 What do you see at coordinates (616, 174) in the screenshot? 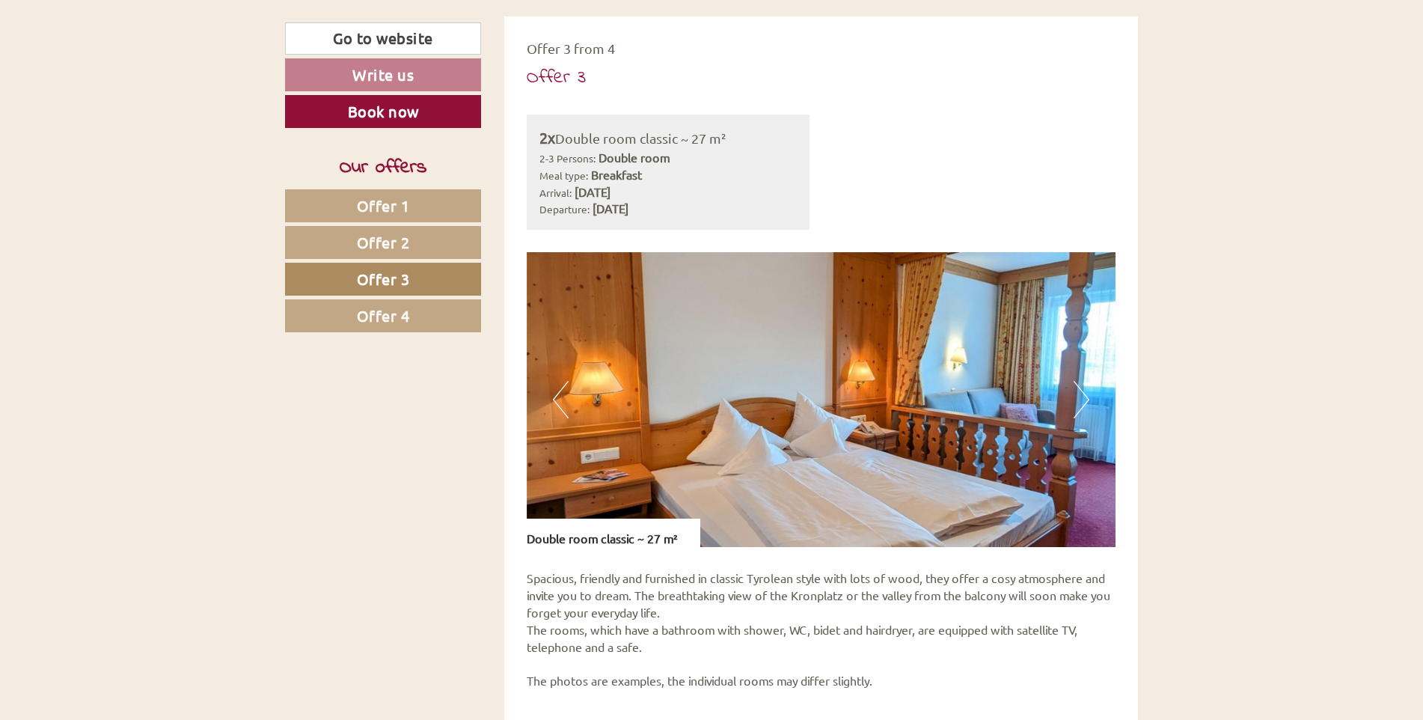
I see `b: Breakfast` at bounding box center [616, 174].